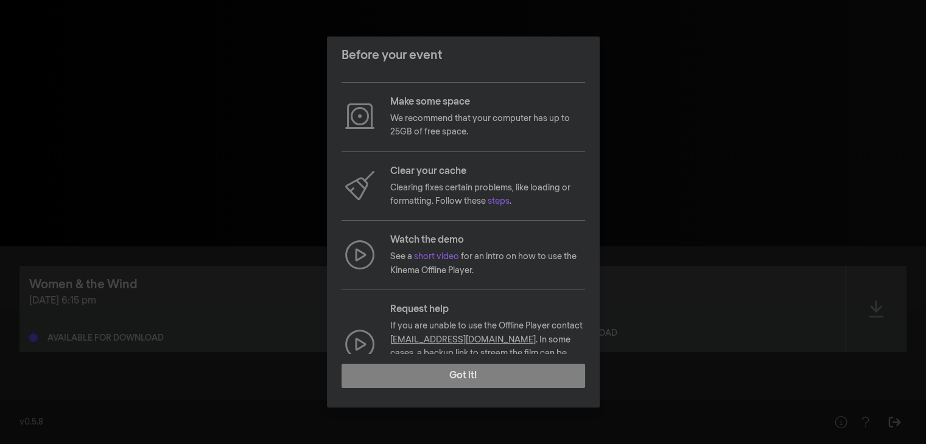 Image resolution: width=926 pixels, height=444 pixels. Describe the element at coordinates (488, 125) in the screenshot. I see `p: We recommend that your computer has up to 25GB of free space.` at that location.